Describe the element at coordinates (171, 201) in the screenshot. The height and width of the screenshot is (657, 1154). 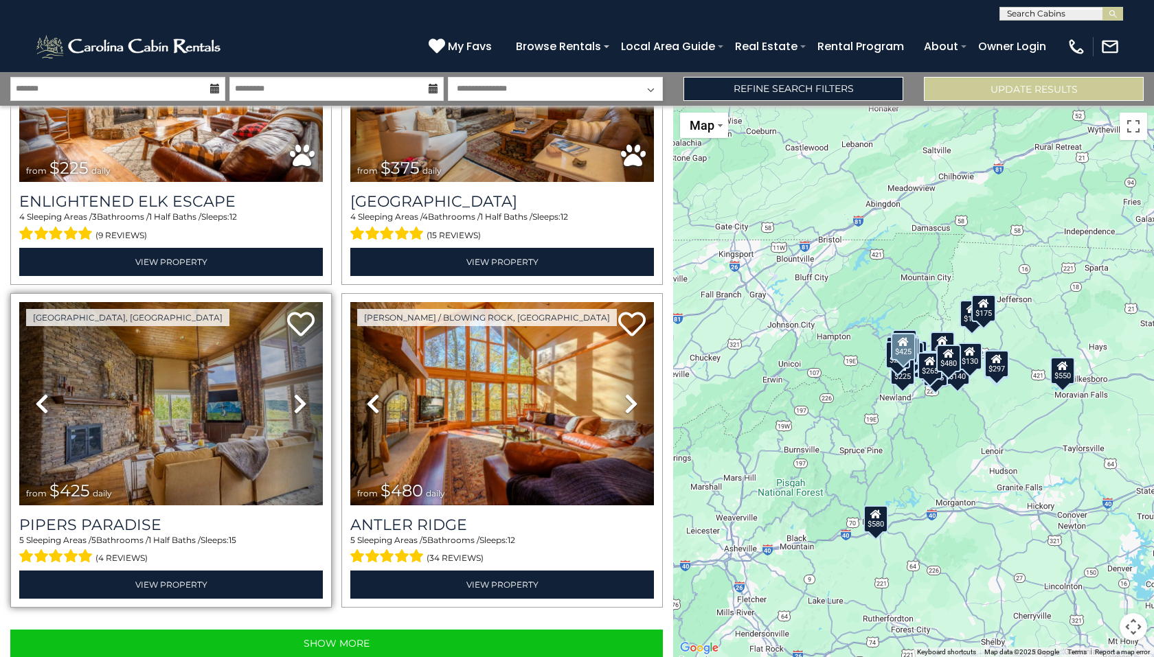
I see `a: Enlightened Elk Escape` at that location.